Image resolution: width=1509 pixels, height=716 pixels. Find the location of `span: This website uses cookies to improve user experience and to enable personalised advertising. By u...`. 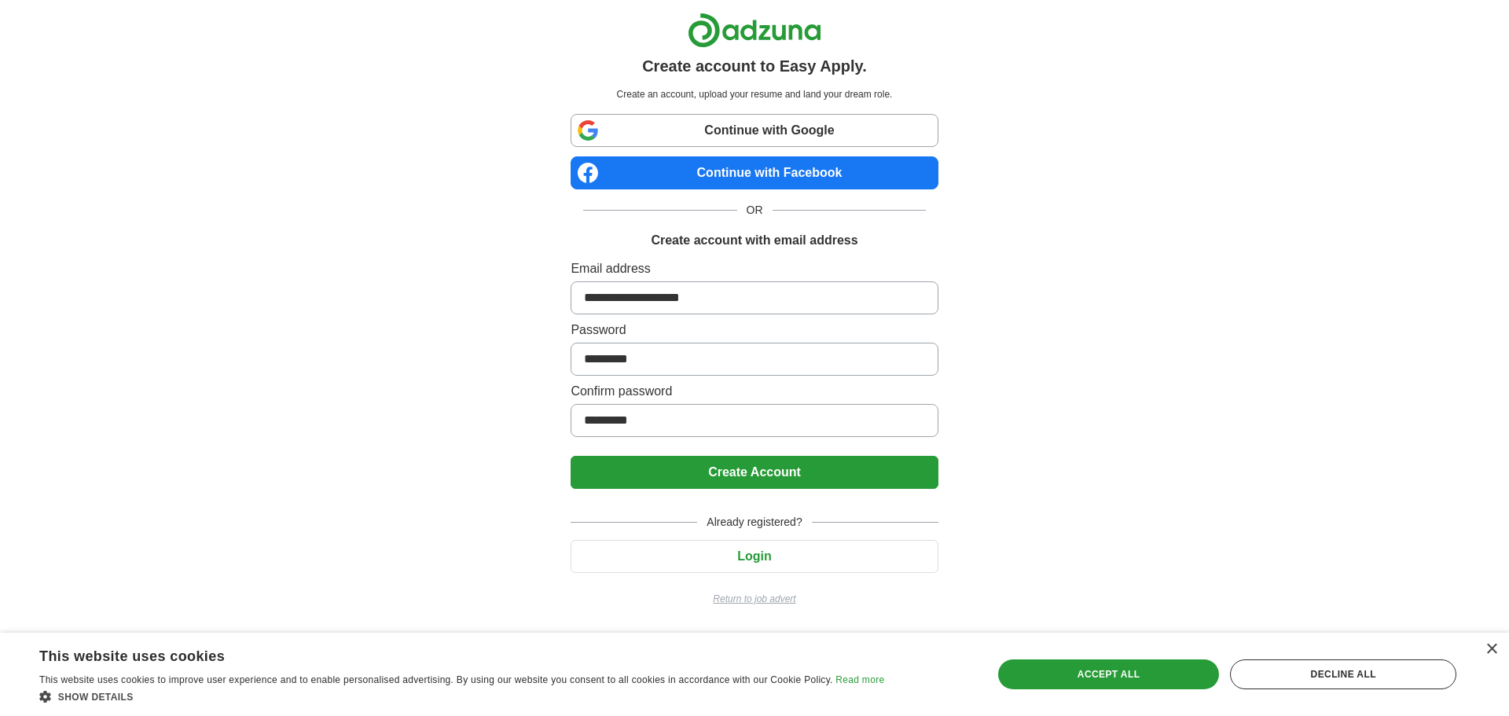

span: This website uses cookies to improve user experience and to enable personalised advertising. By u... is located at coordinates (436, 680).